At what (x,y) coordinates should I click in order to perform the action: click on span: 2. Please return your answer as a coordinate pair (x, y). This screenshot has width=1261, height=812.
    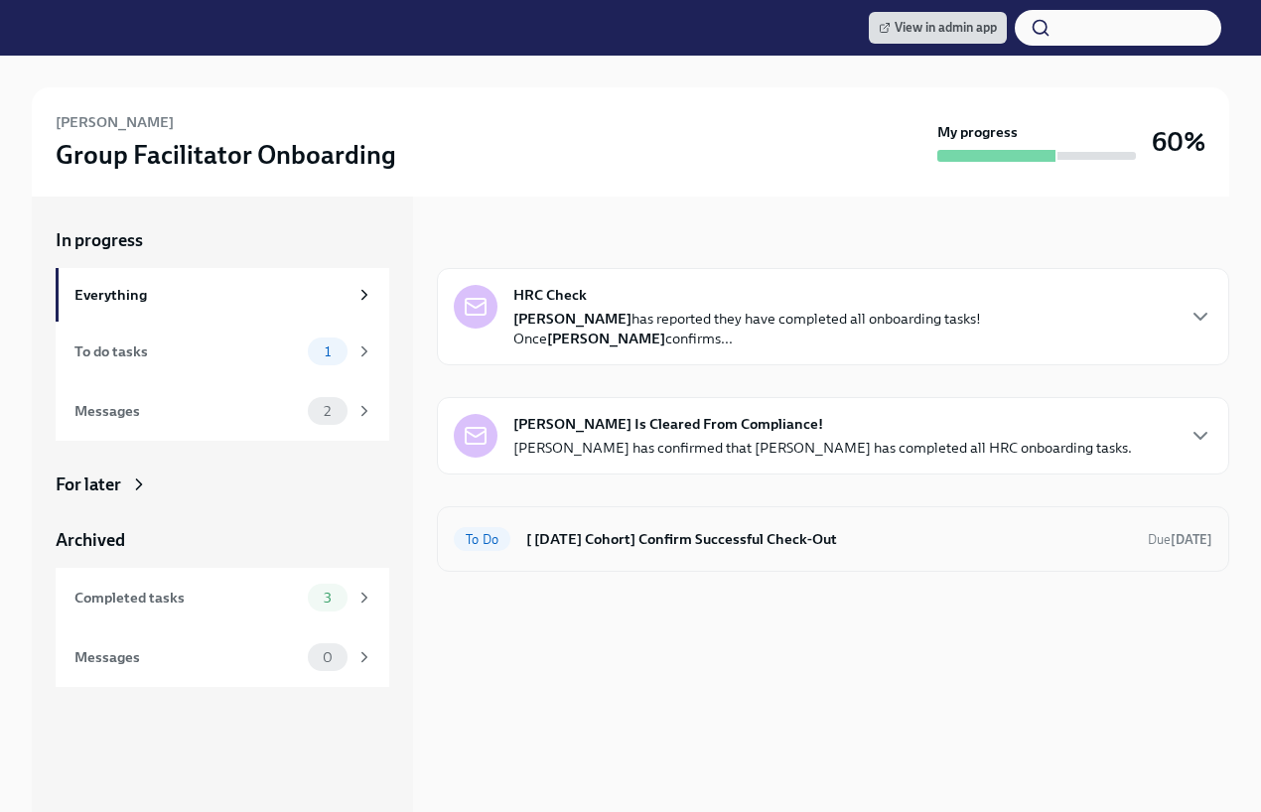
    Looking at the image, I should click on (327, 411).